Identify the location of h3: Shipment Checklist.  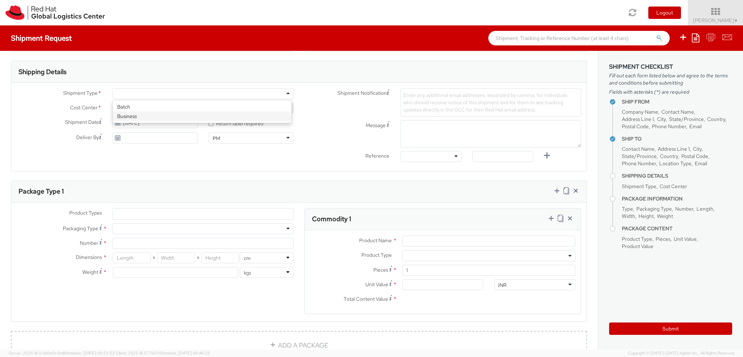
(671, 67).